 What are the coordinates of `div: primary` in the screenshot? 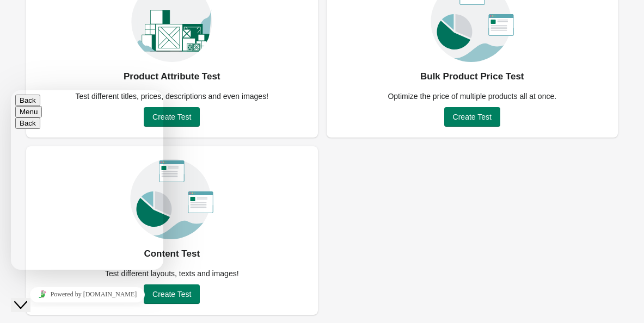 It's located at (76, 10).